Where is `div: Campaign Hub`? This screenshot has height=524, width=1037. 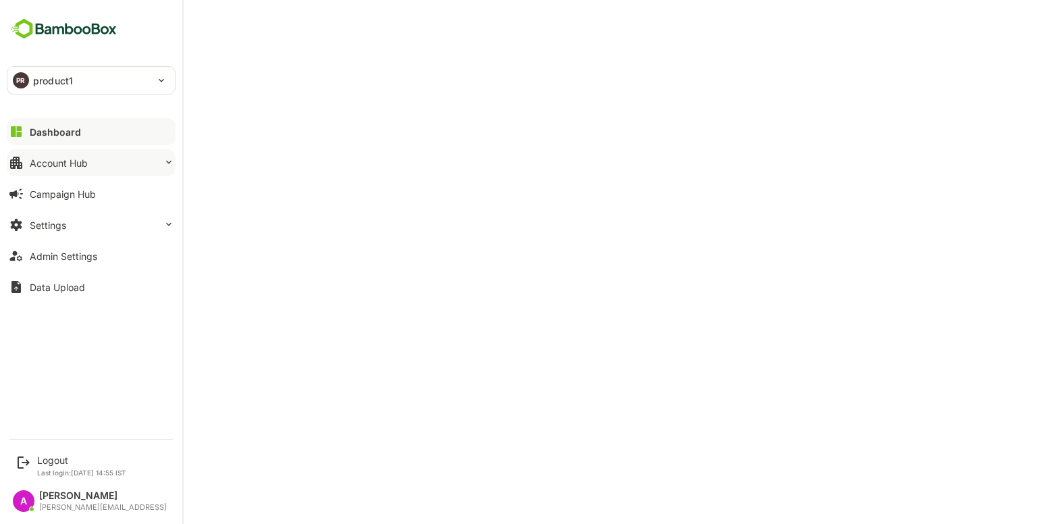
div: Campaign Hub is located at coordinates (63, 194).